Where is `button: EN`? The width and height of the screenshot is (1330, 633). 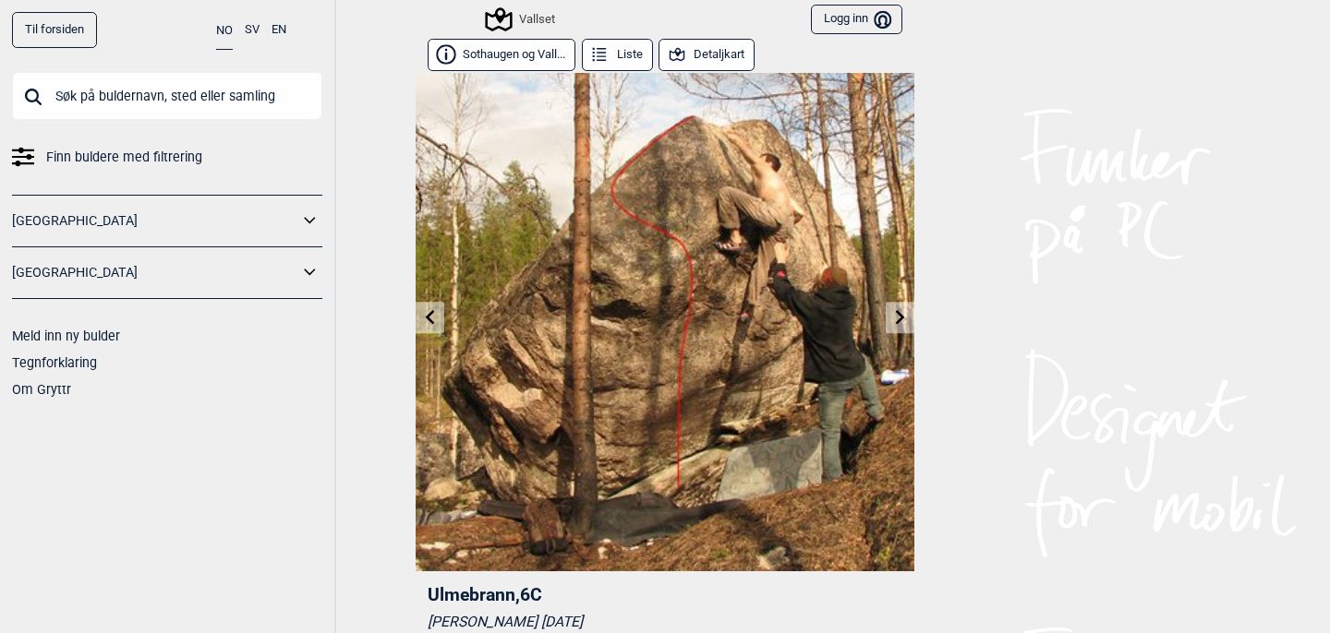 button: EN is located at coordinates (279, 30).